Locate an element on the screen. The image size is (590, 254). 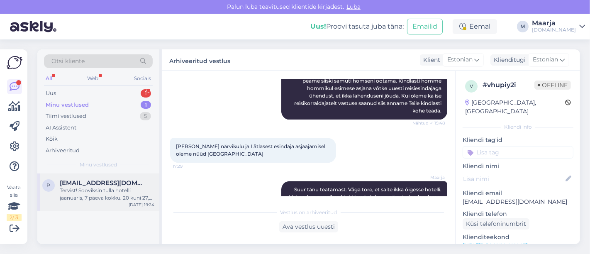
div: Kliendi info is located at coordinates (518, 127).